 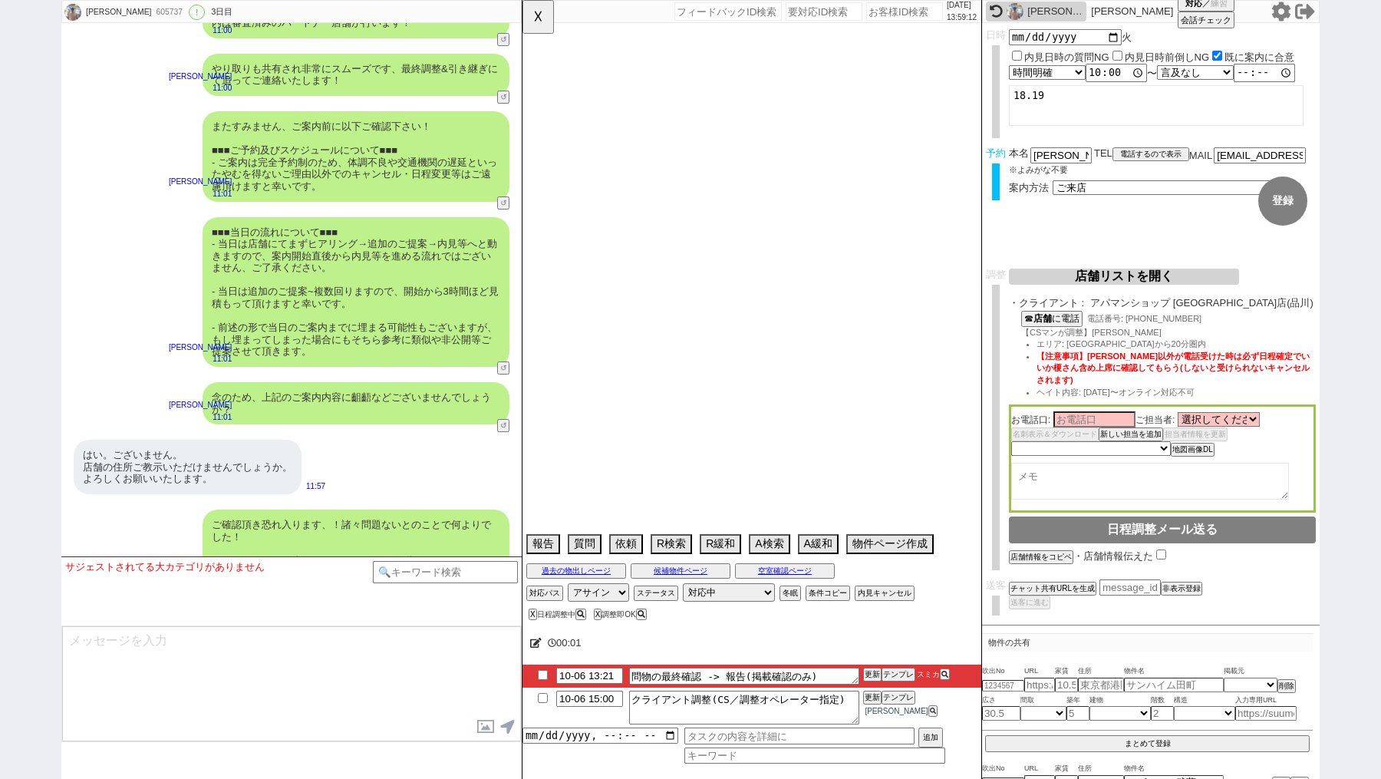 What do you see at coordinates (1101, 684) in the screenshot?
I see `input: 東京都港区海岸３` at bounding box center [1101, 684].